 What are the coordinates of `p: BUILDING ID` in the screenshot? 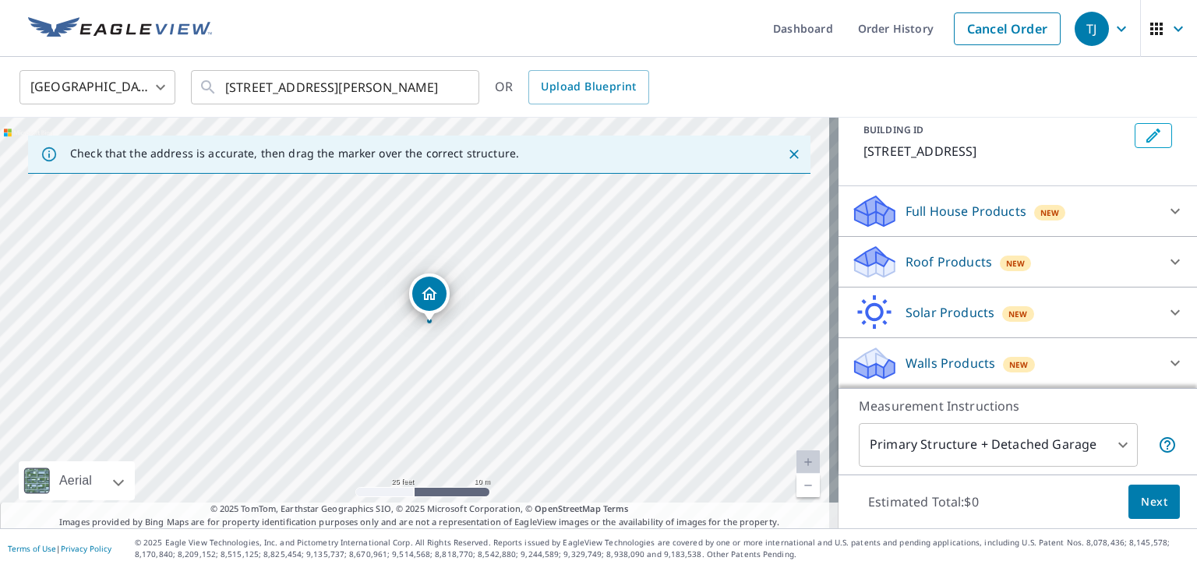 It's located at (893, 129).